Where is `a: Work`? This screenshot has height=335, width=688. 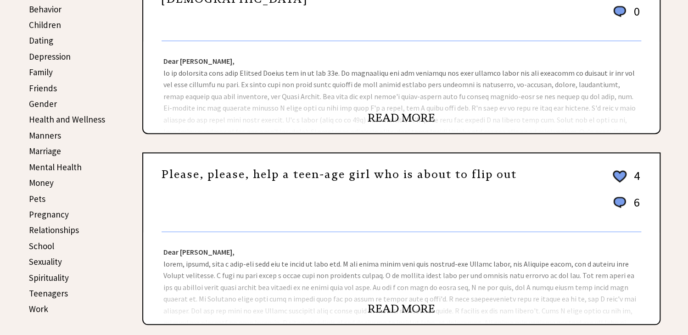
a: Work is located at coordinates (39, 309).